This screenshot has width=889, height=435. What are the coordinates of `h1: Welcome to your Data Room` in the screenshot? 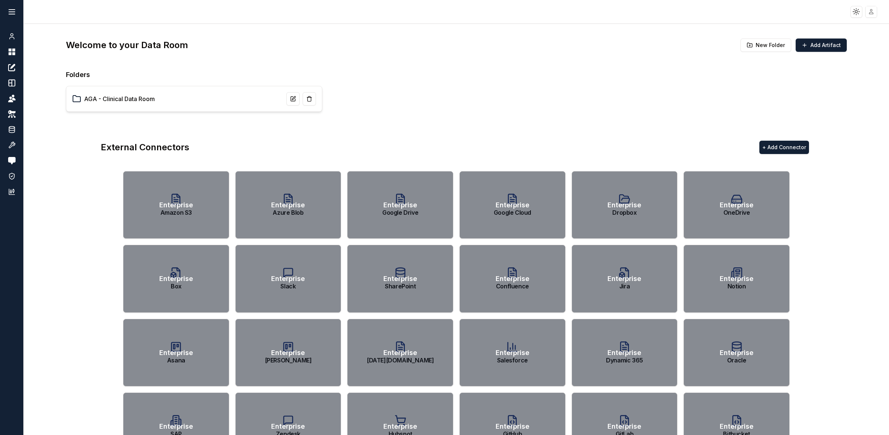 It's located at (127, 45).